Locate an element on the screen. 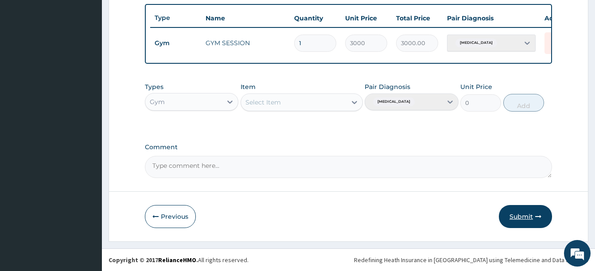  label: Item is located at coordinates (248, 87).